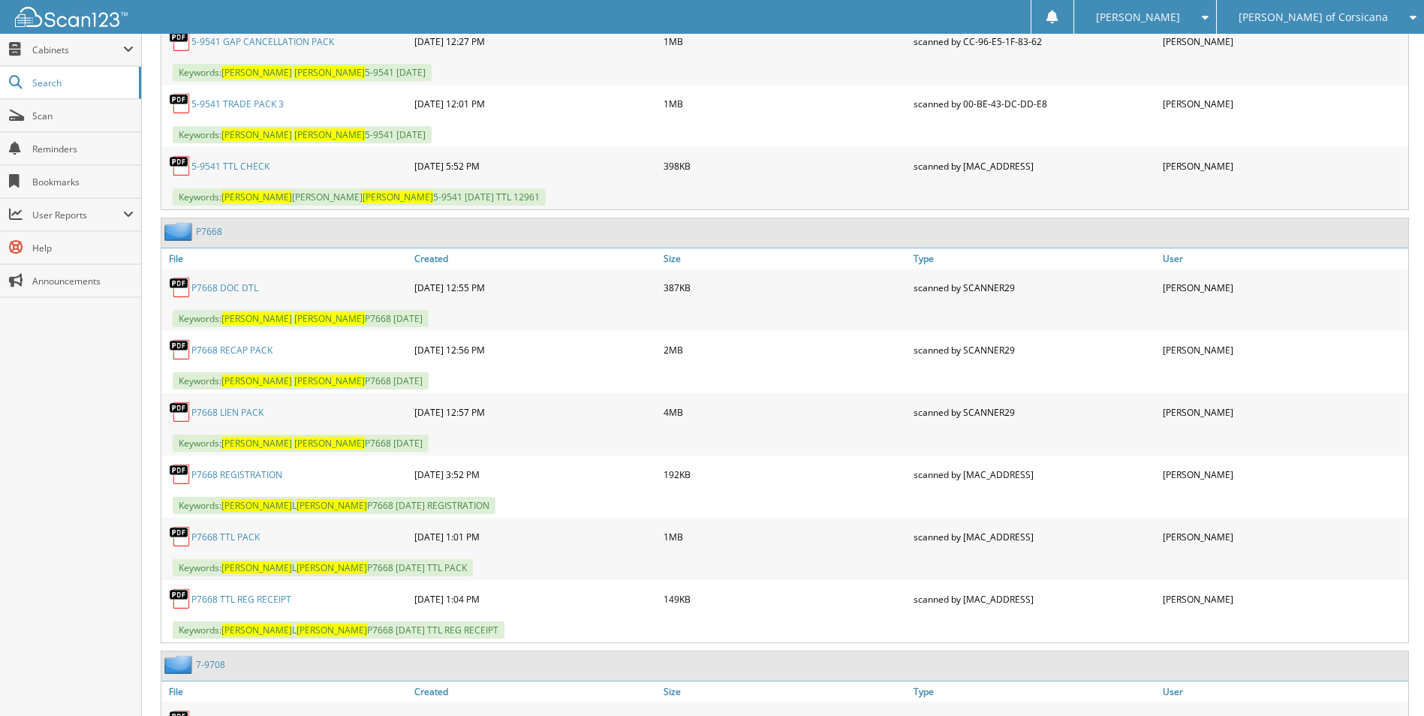  I want to click on div: 192KB, so click(784, 474).